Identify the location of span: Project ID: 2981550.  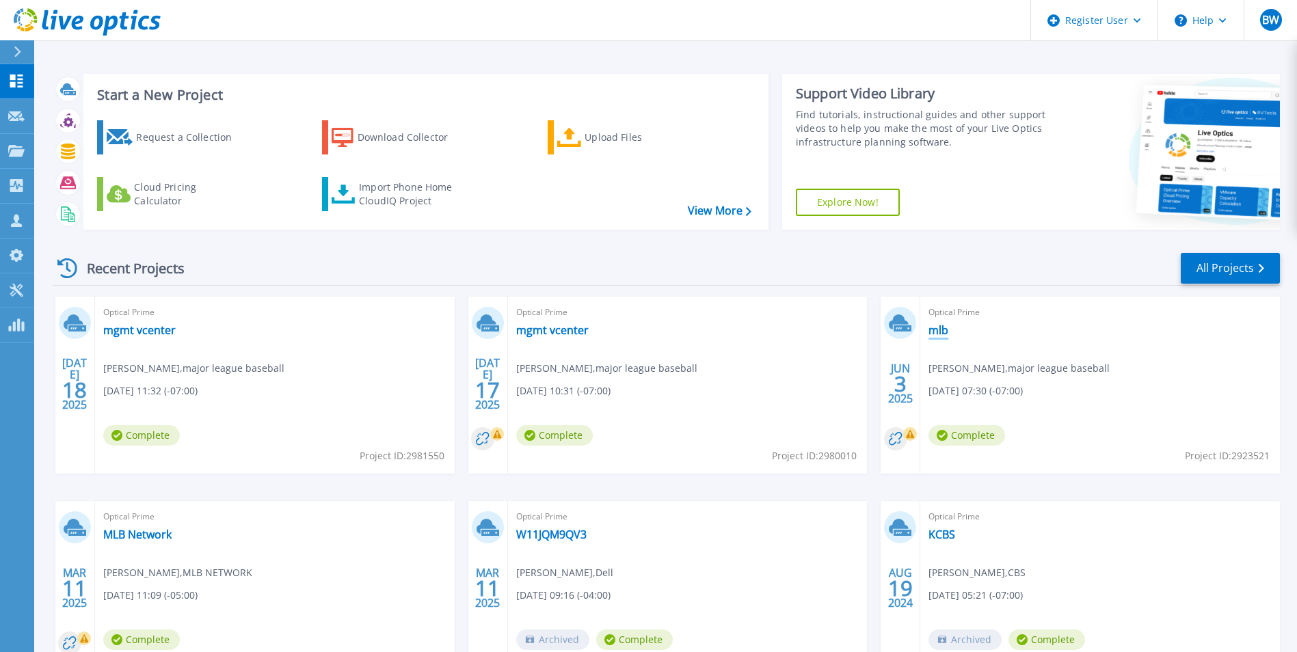
(402, 456).